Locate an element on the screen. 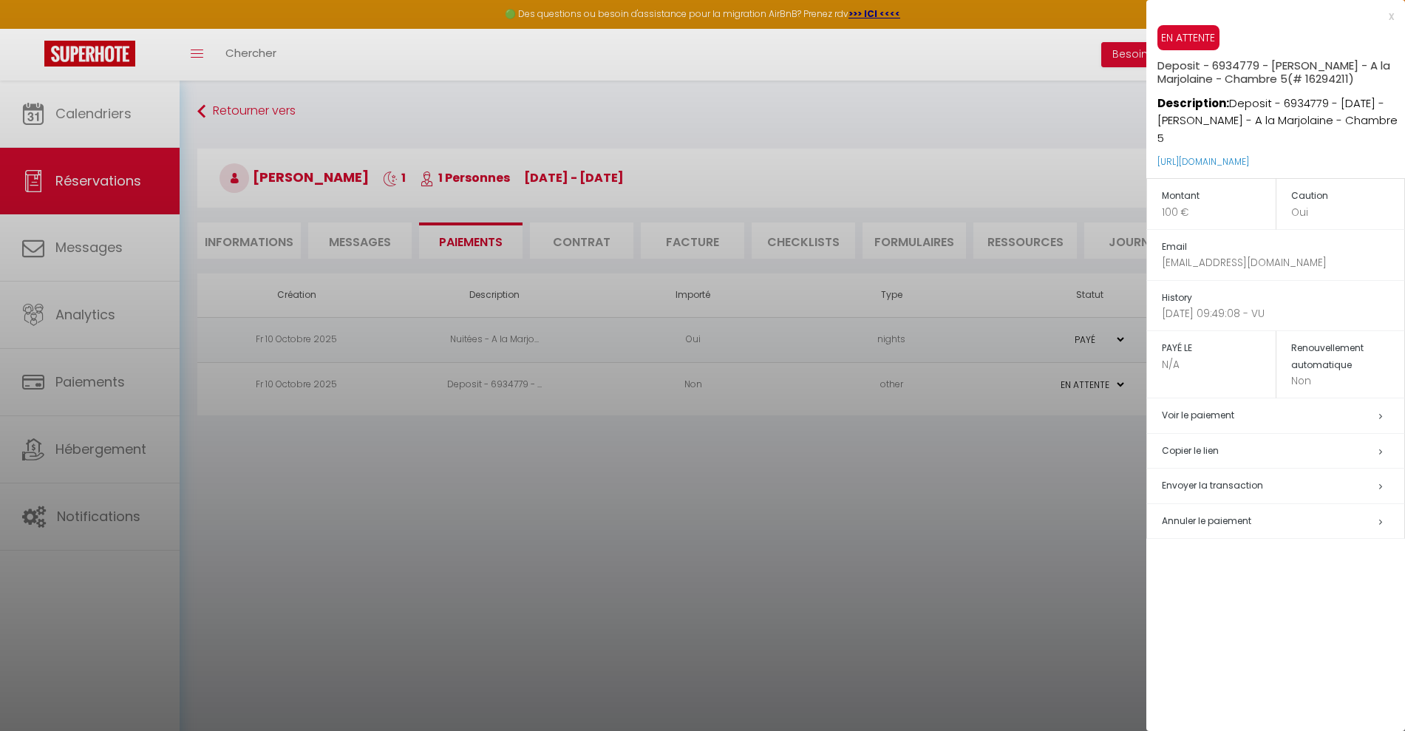 The image size is (1405, 731). span: EN ATTENTE is located at coordinates (1189, 38).